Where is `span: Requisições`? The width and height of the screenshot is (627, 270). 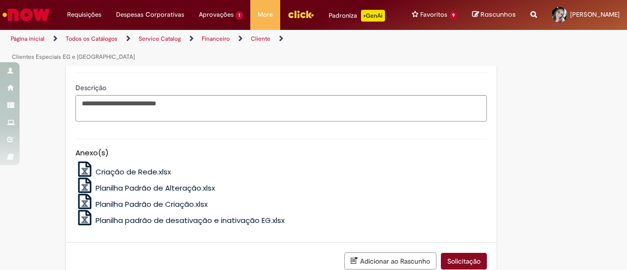 span: Requisições is located at coordinates (84, 15).